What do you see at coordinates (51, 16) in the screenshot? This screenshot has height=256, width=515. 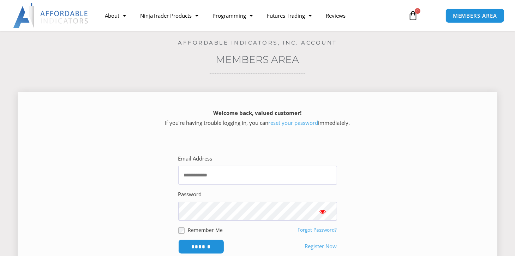 I see `img: LogoAI | Affordable Indicators – NinjaTrader` at bounding box center [51, 16].